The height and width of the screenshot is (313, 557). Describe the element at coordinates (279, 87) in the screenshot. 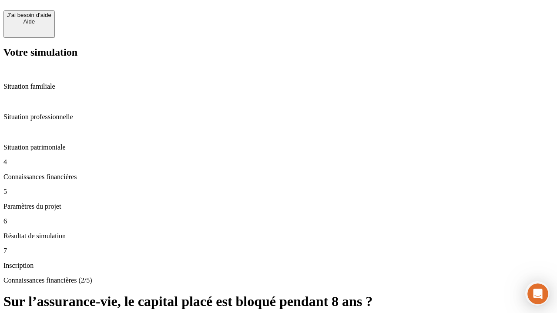

I see `p: Situation familiale` at that location.